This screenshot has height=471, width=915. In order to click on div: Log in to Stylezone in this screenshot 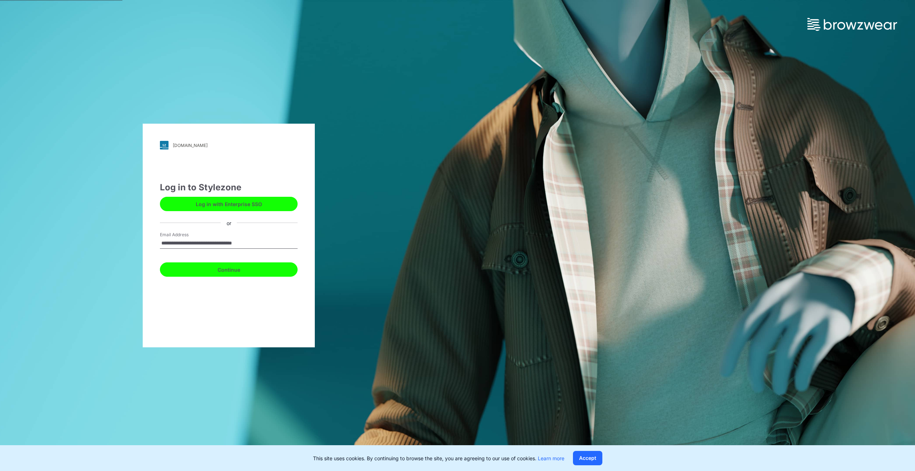, I will do `click(229, 187)`.